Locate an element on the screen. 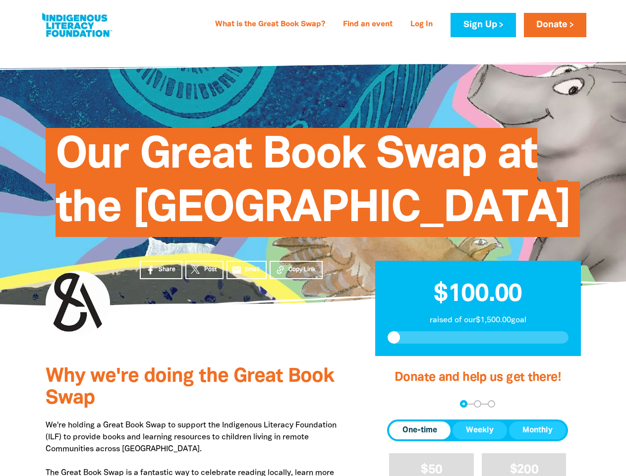 This screenshot has height=476, width=626. span: Copy Link is located at coordinates (302, 270).